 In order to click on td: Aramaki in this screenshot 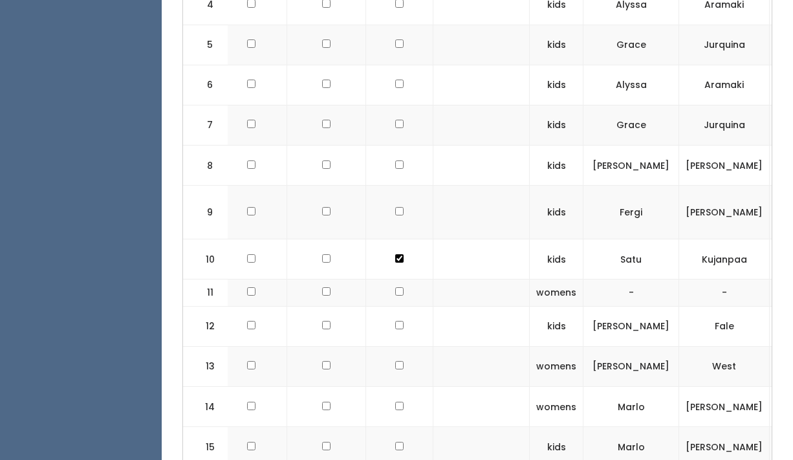, I will do `click(724, 85)`.